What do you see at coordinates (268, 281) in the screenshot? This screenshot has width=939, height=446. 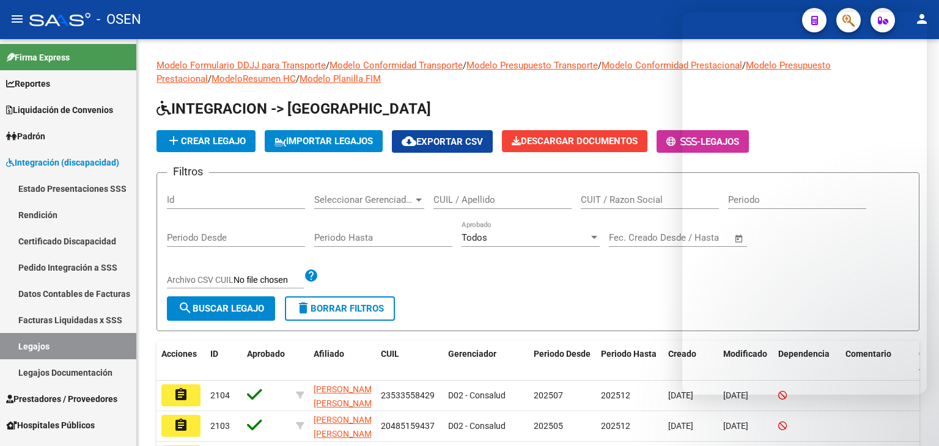 I see `input: Archivo CSV CUIL` at bounding box center [268, 281].